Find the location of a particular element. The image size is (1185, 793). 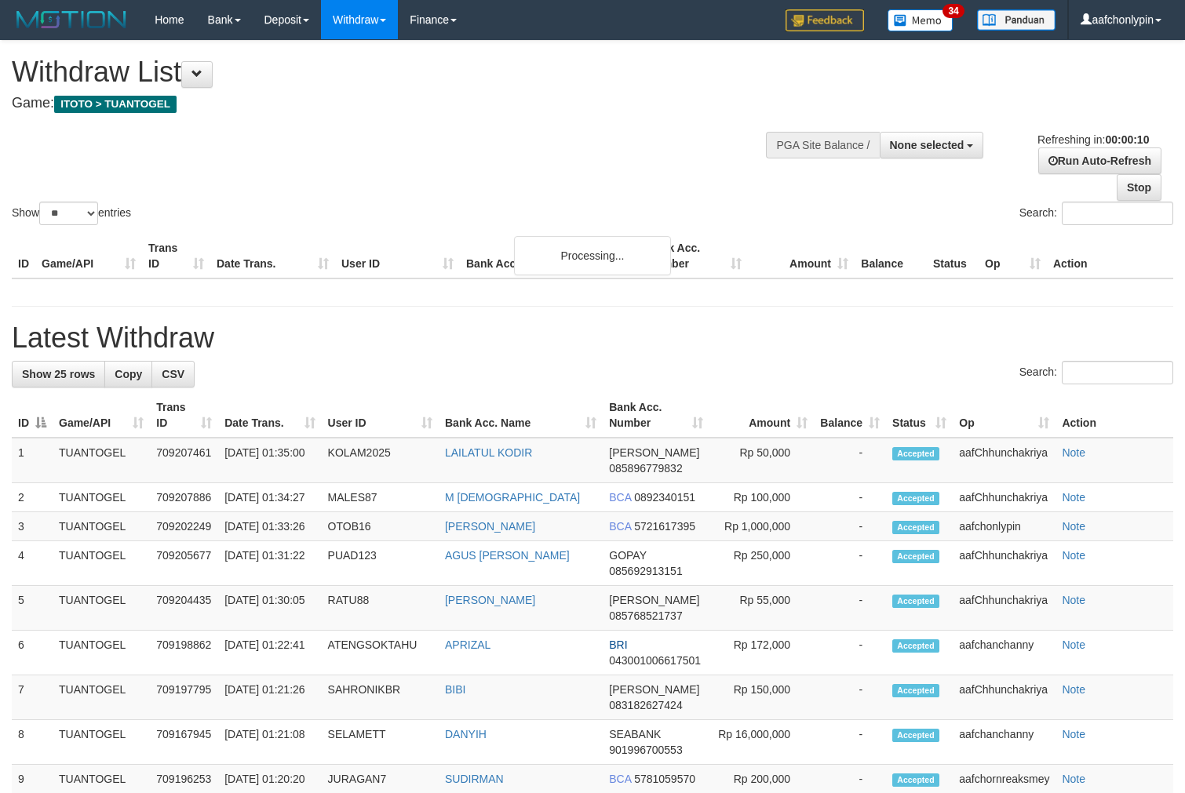

th: Game/API: activate to sort column ascending is located at coordinates (101, 415).